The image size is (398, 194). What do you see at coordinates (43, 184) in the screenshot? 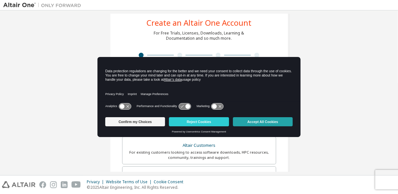
I see `img: facebook.svg` at bounding box center [43, 184].